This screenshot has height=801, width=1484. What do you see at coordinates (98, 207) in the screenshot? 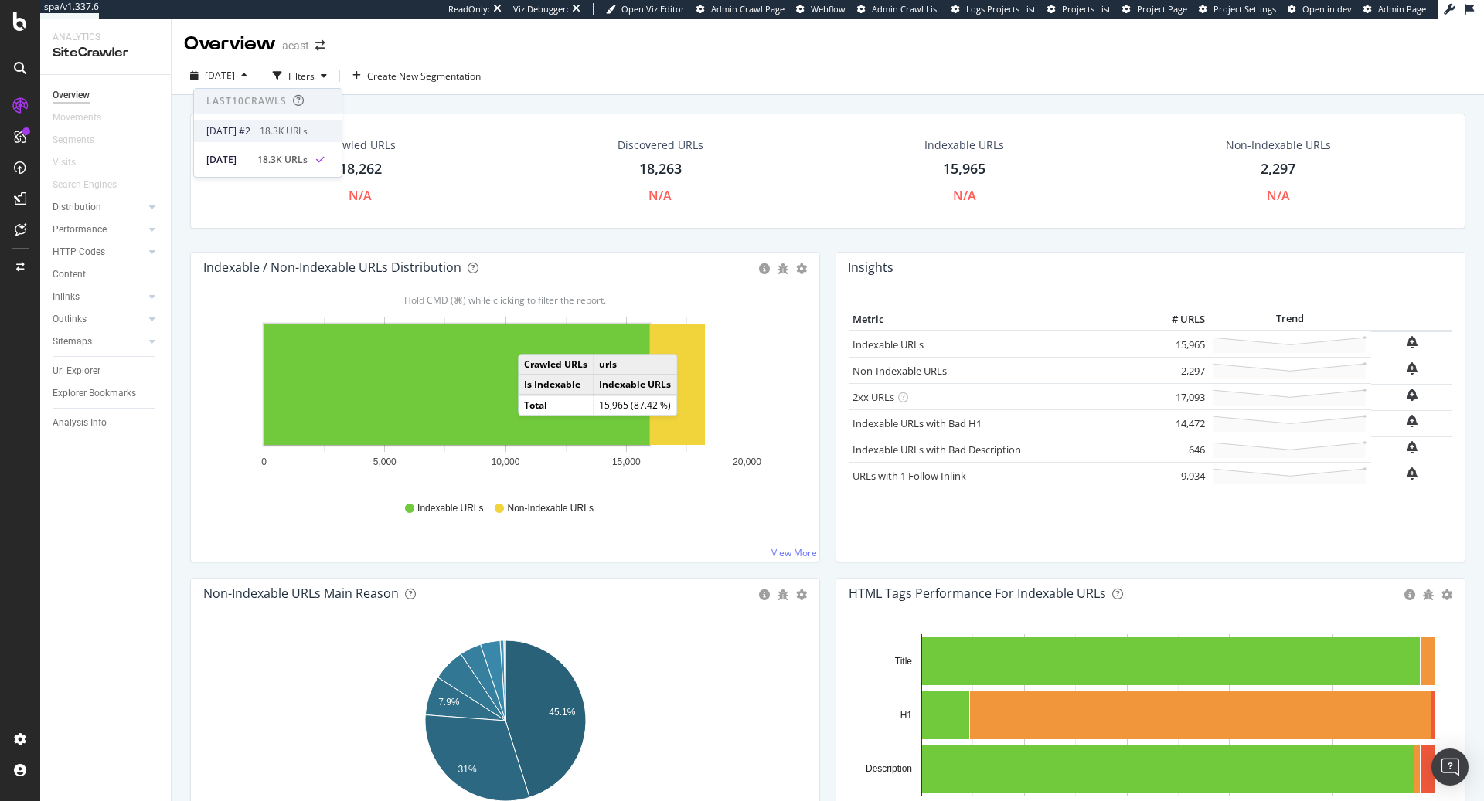
I see `a: Distribution` at bounding box center [98, 207].